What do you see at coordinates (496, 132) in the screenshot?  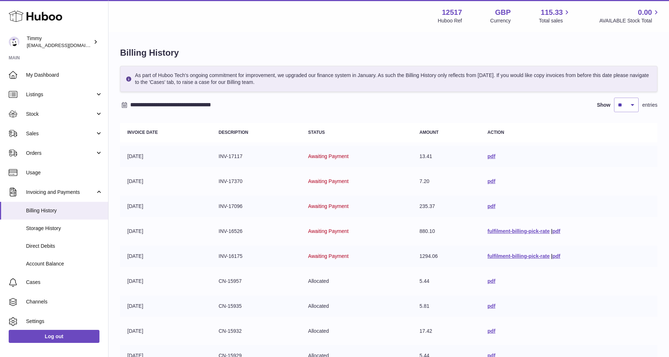 I see `strong: Action` at bounding box center [496, 132].